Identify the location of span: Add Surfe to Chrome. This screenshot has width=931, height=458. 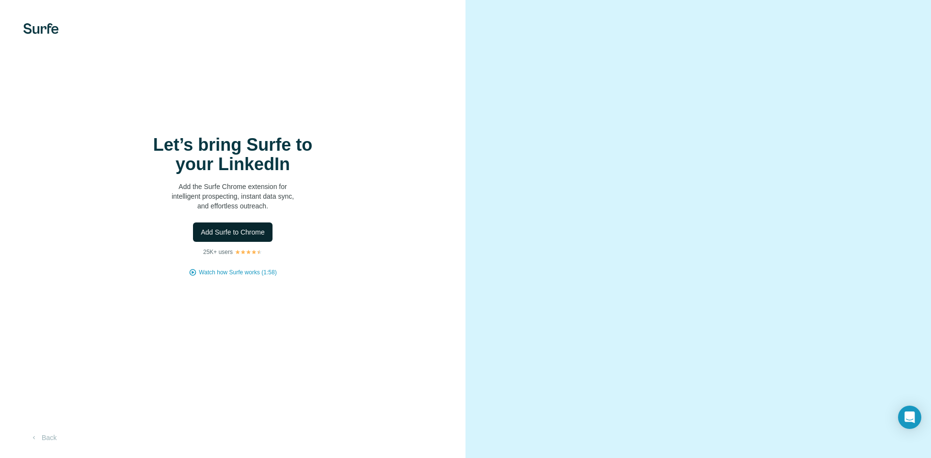
(233, 232).